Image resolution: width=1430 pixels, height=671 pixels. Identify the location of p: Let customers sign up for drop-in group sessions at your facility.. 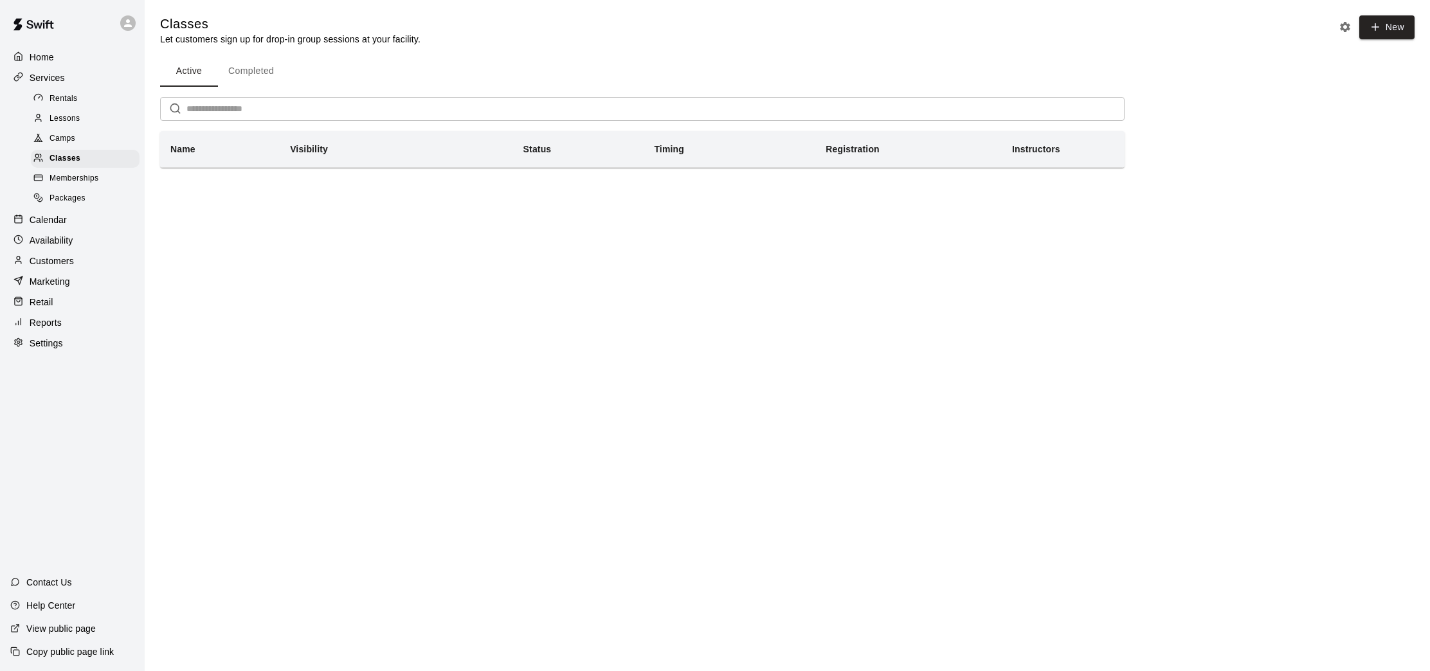
(290, 39).